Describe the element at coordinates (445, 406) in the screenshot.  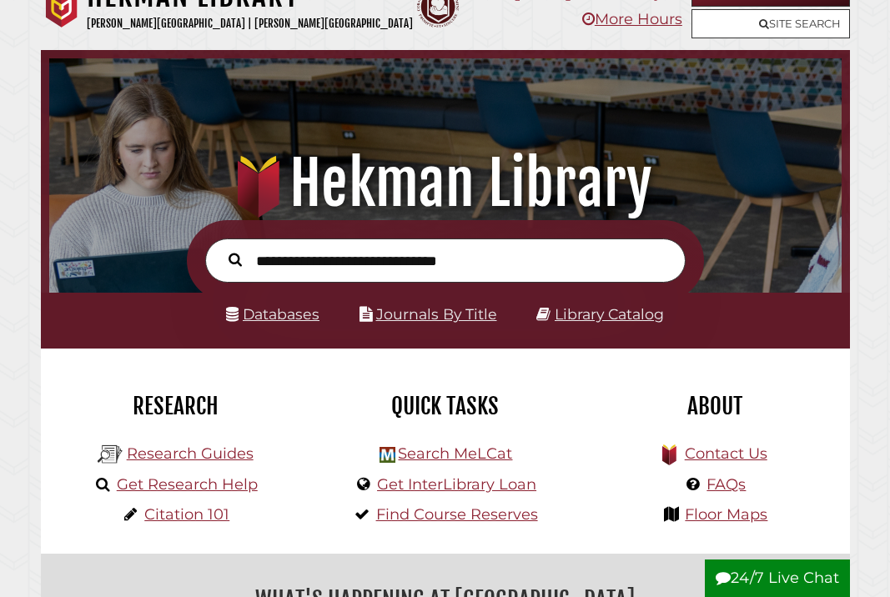
I see `h2: Quick Tasks` at that location.